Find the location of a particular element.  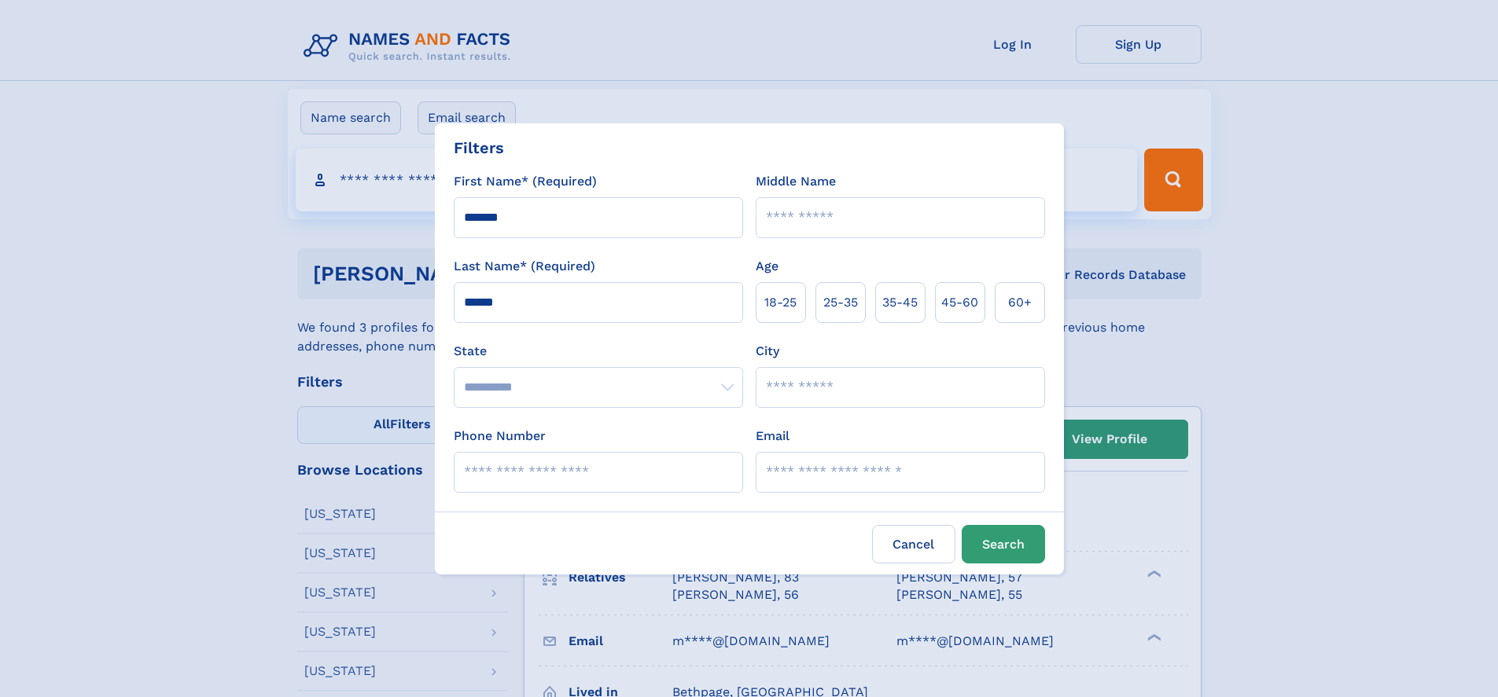

span: 45‑60 is located at coordinates (959, 303).